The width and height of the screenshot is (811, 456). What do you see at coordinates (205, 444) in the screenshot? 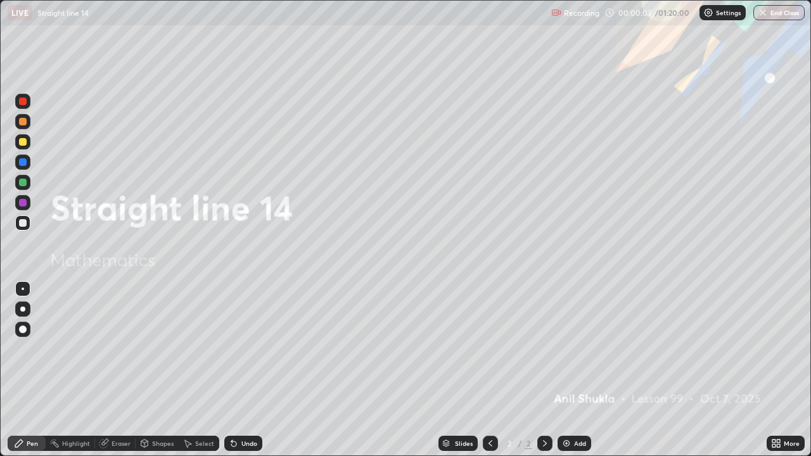
I see `div: Select` at bounding box center [205, 444].